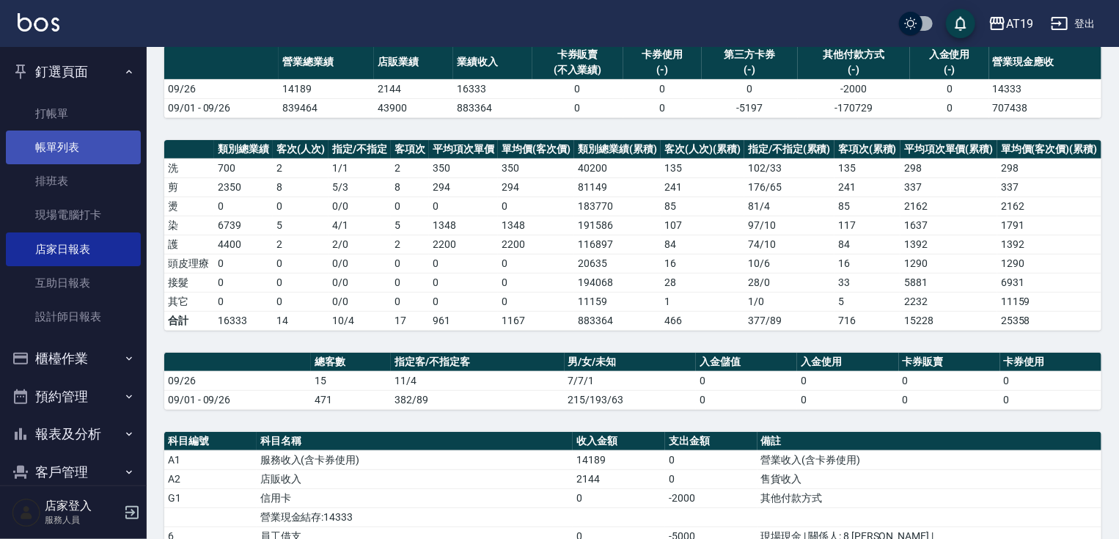 The height and width of the screenshot is (539, 1119). I want to click on td: 2162, so click(949, 206).